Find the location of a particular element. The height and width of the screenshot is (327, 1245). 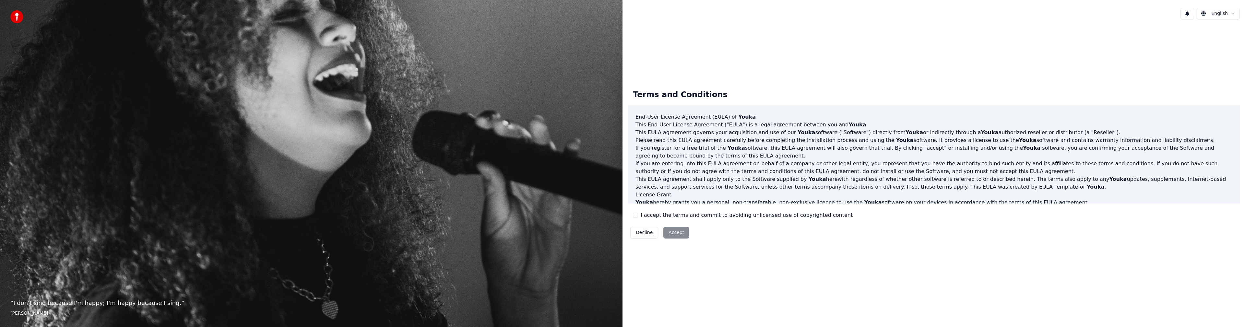

div: Terms and Conditions is located at coordinates (680, 95).